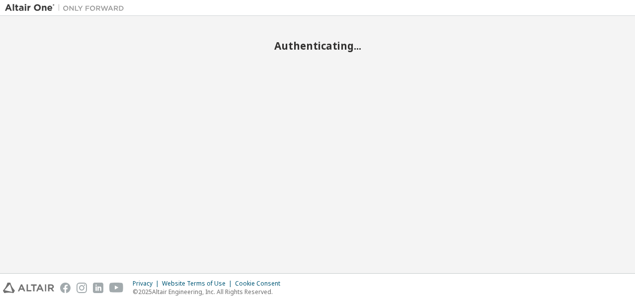 The height and width of the screenshot is (302, 635). What do you see at coordinates (261, 284) in the screenshot?
I see `div: Cookie Consent` at bounding box center [261, 284].